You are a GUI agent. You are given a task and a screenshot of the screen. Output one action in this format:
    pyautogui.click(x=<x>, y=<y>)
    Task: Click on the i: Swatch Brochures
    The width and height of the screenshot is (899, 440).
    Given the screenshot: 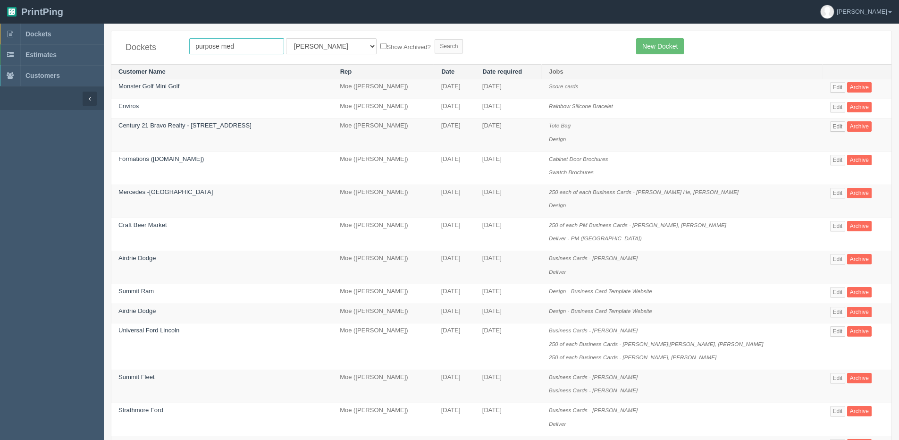 What is the action you would take?
    pyautogui.click(x=571, y=172)
    